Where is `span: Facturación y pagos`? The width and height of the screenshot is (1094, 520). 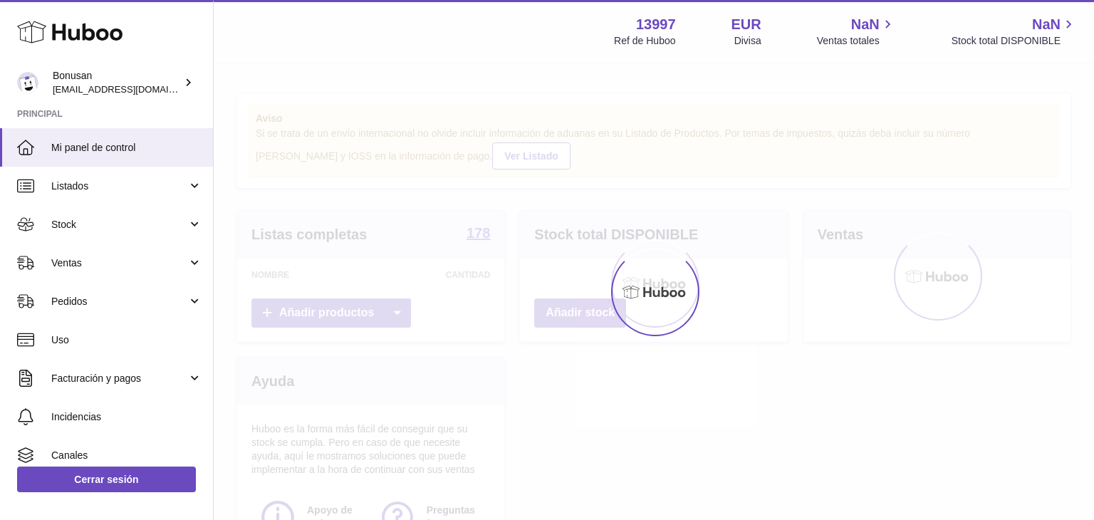 span: Facturación y pagos is located at coordinates (119, 378).